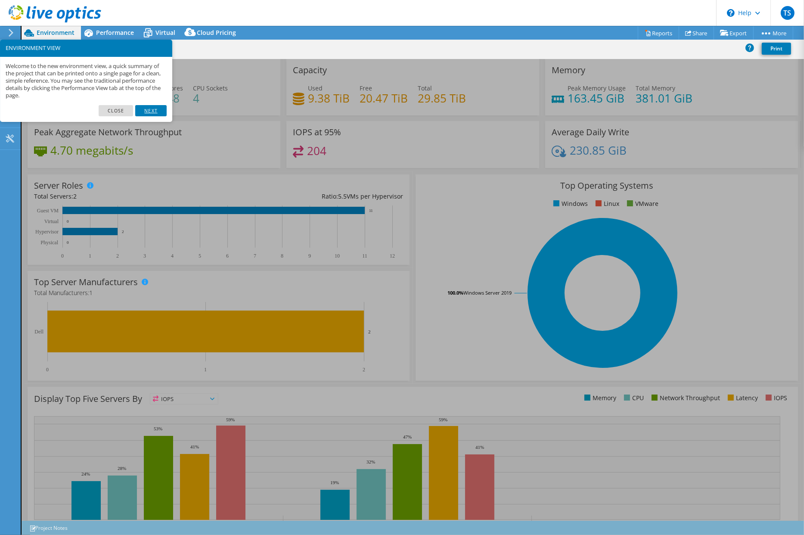  Describe the element at coordinates (184, 399) in the screenshot. I see `span: IOPS` at that location.